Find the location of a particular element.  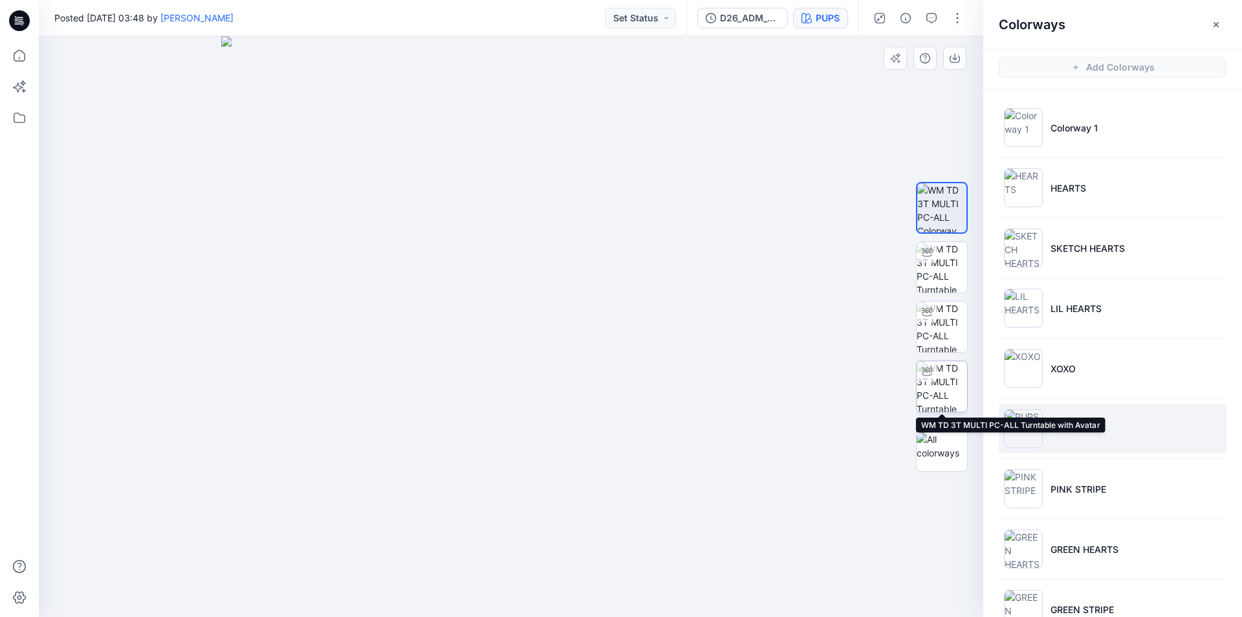

p: SKETCH HEARTS is located at coordinates (1088, 248).